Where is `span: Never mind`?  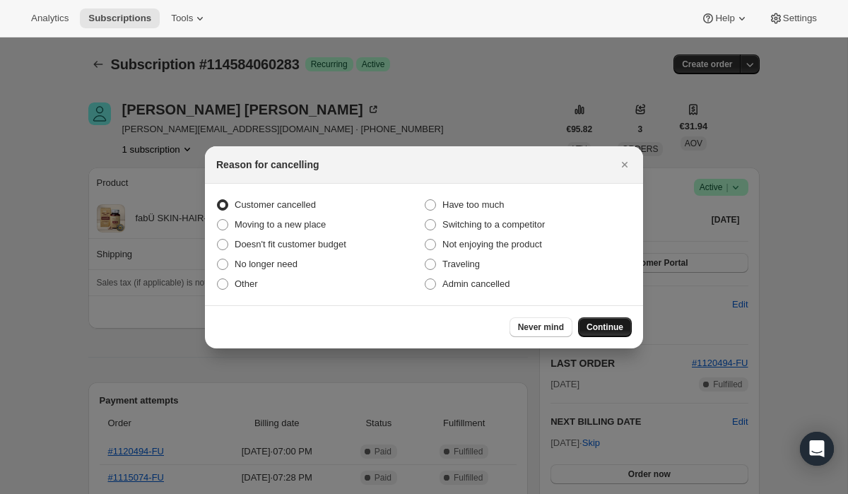
span: Never mind is located at coordinates (541, 327).